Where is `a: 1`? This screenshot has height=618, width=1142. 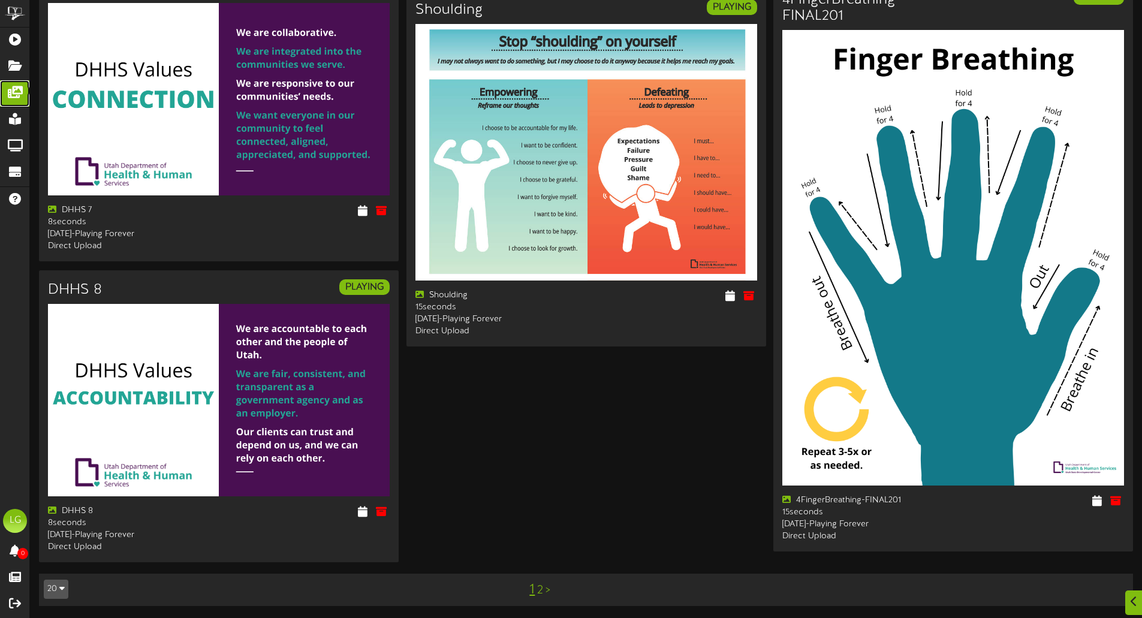
a: 1 is located at coordinates (532, 590).